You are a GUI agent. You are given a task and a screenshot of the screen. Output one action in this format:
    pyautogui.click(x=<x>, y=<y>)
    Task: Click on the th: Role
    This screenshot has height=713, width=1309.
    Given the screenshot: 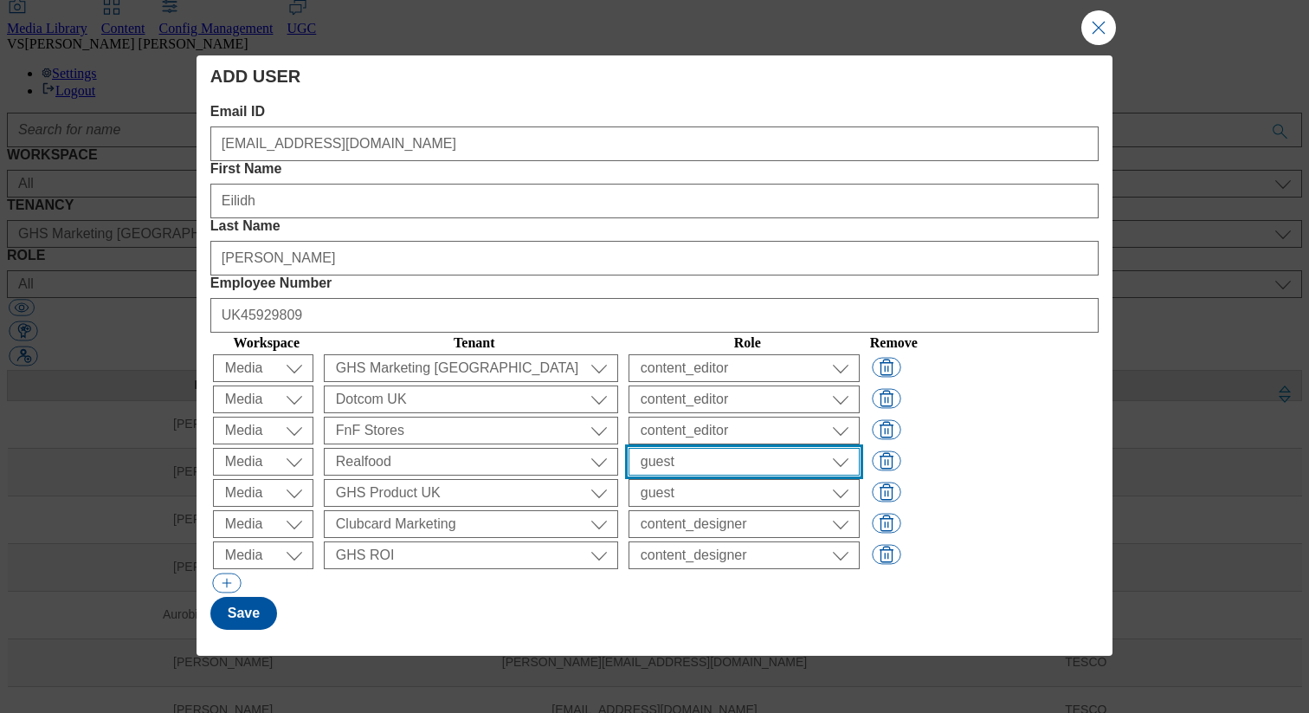 What is the action you would take?
    pyautogui.click(x=747, y=343)
    